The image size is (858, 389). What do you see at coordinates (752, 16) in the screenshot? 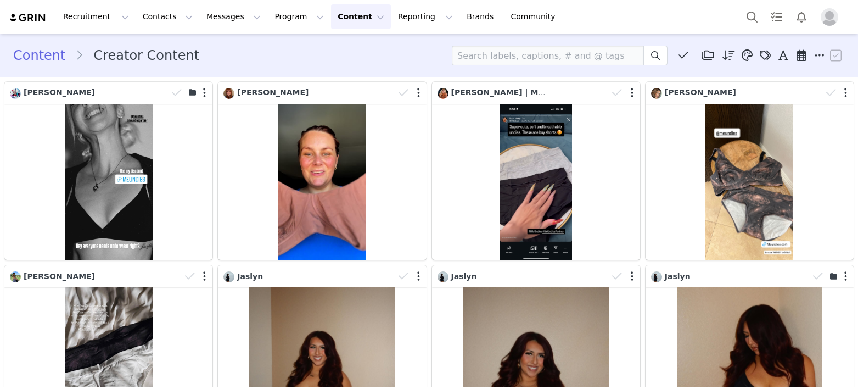
I see `button: Search` at bounding box center [752, 16].